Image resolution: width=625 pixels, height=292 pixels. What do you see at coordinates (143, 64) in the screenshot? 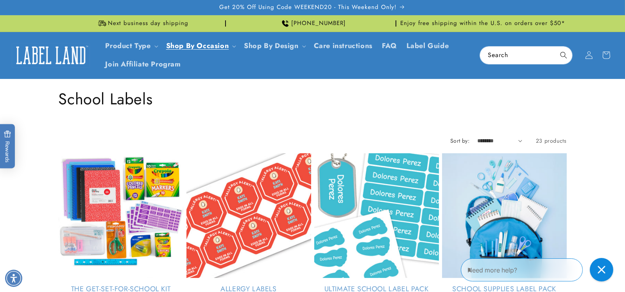
I see `span: Join Affiliate Program` at bounding box center [143, 64].